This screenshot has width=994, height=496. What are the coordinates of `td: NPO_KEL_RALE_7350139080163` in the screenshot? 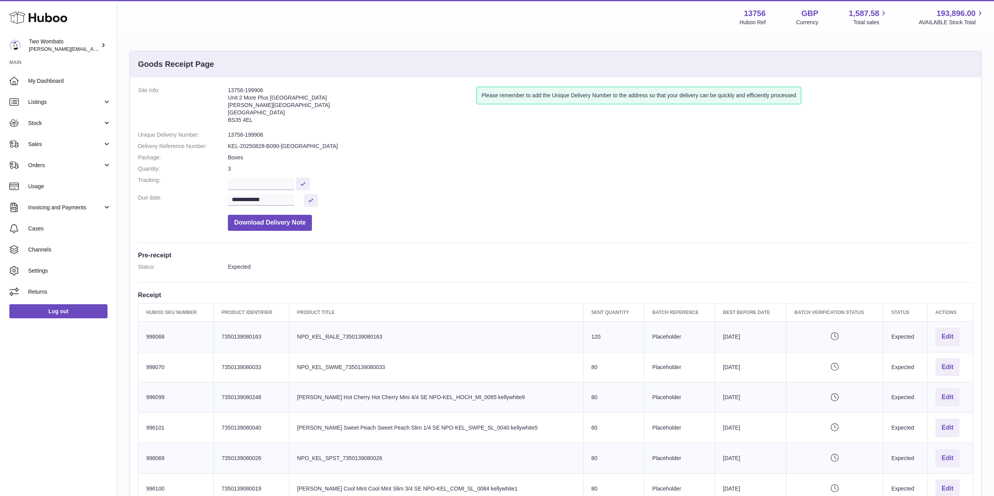 It's located at (436, 337).